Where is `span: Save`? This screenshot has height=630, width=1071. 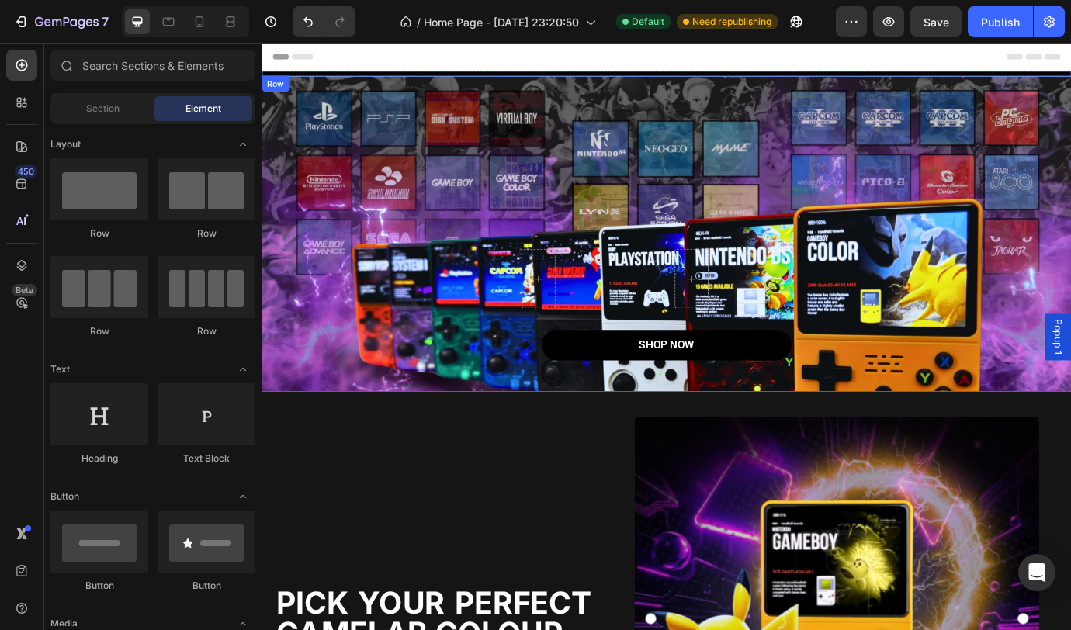 span: Save is located at coordinates (936, 22).